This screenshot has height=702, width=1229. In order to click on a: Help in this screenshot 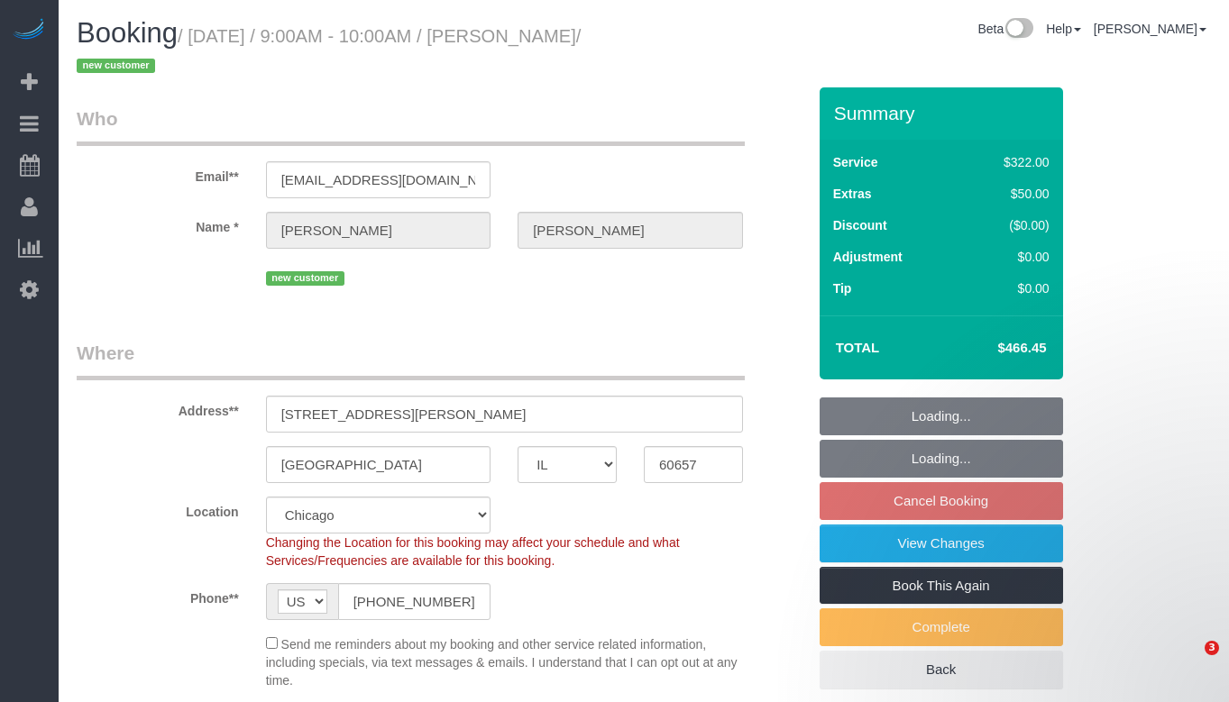, I will do `click(1063, 29)`.